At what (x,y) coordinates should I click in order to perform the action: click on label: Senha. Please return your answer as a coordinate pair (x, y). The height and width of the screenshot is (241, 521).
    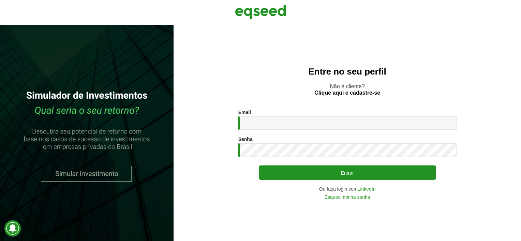
    Looking at the image, I should click on (245, 139).